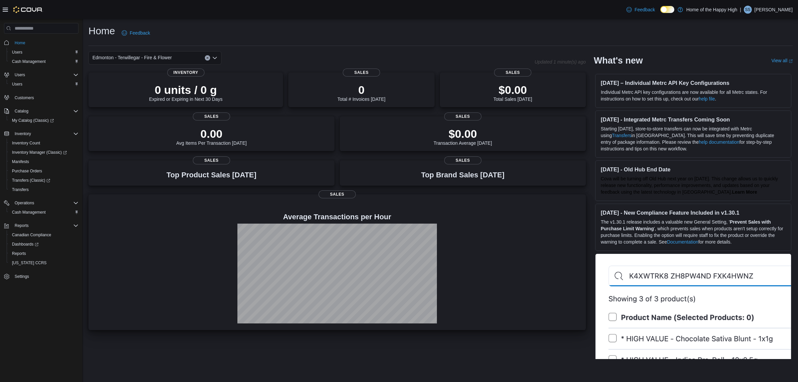  I want to click on span: Canadian Compliance, so click(44, 235).